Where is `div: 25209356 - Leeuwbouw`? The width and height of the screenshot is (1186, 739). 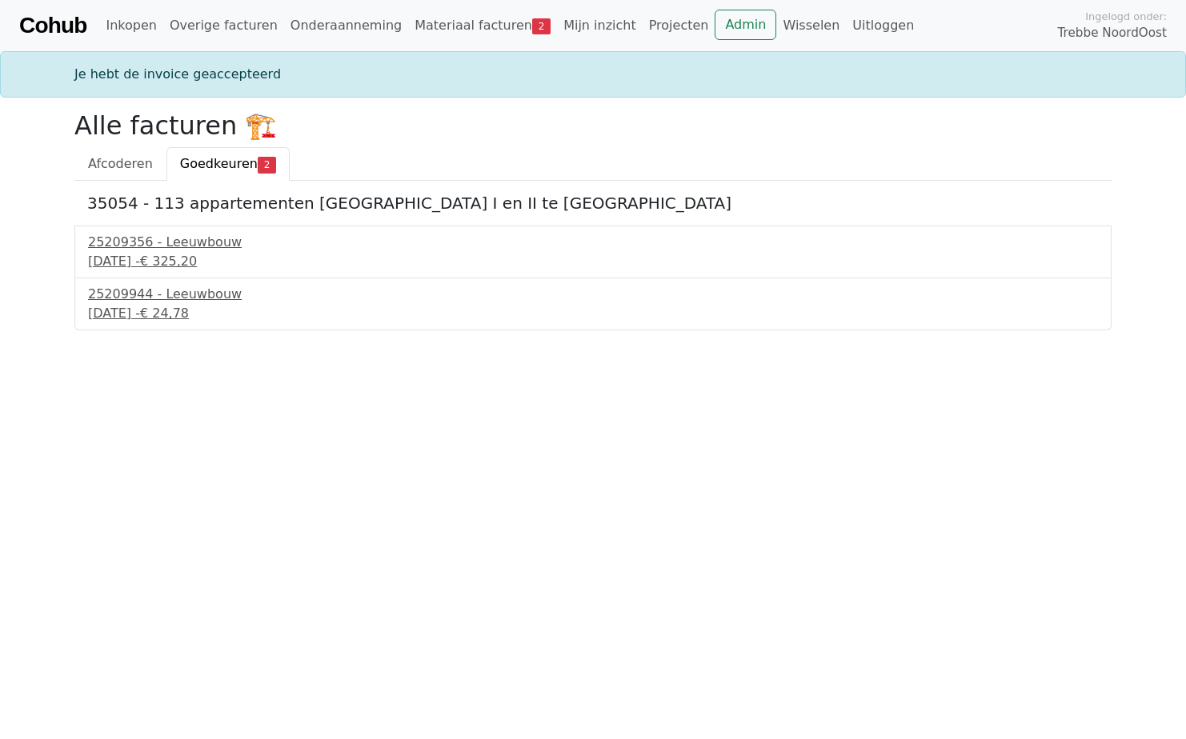 div: 25209356 - Leeuwbouw is located at coordinates (593, 242).